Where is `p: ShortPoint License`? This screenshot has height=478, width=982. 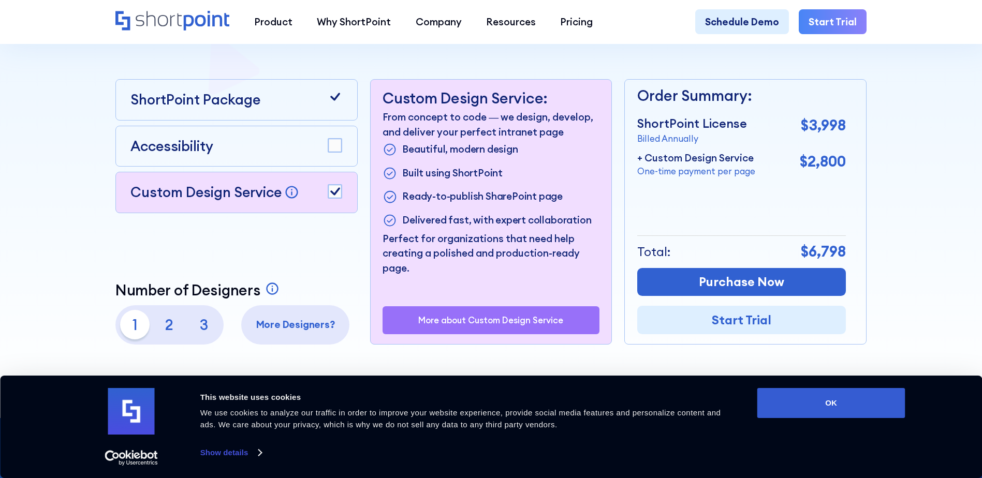
p: ShortPoint License is located at coordinates (692, 124).